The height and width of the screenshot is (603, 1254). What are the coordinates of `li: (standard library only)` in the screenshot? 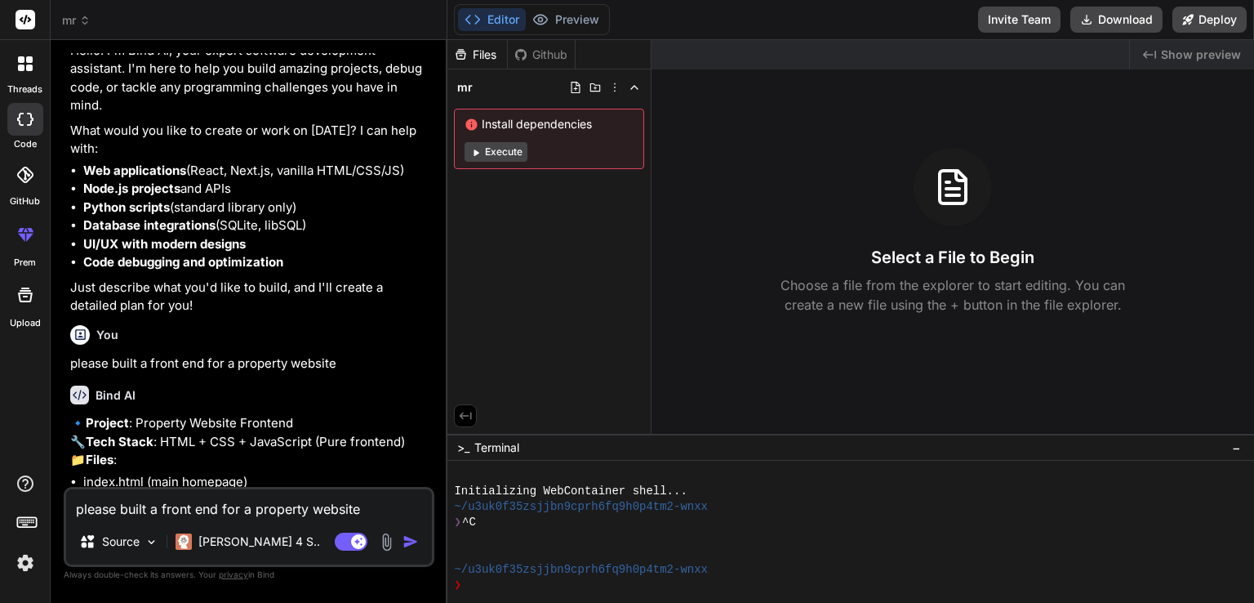 It's located at (257, 207).